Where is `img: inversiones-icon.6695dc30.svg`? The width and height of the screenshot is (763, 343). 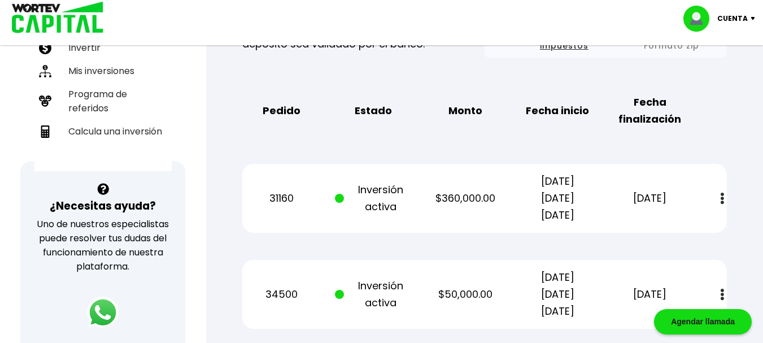
img: inversiones-icon.6695dc30.svg is located at coordinates (45, 71).